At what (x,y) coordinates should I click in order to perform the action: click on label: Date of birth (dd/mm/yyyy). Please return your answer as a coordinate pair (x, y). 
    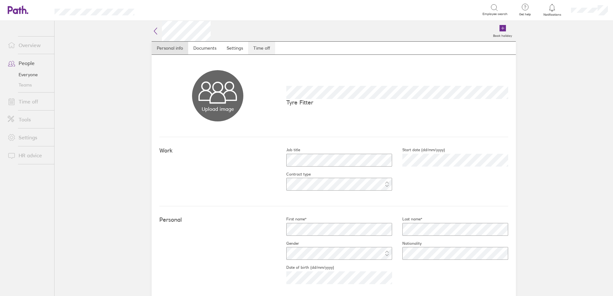
    Looking at the image, I should click on (305, 268).